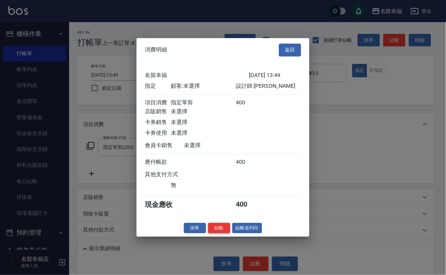  I want to click on div: 項目消費, so click(158, 103).